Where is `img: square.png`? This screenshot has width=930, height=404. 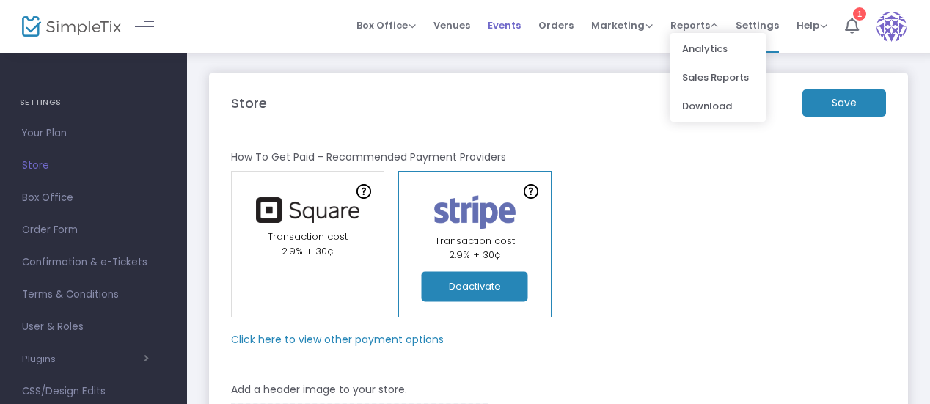
img: square.png is located at coordinates (307, 210).